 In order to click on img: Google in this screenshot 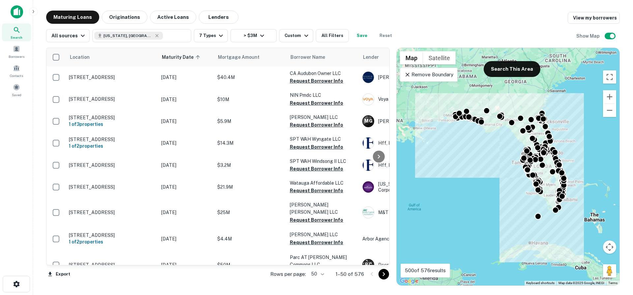, I will do `click(409, 281)`.